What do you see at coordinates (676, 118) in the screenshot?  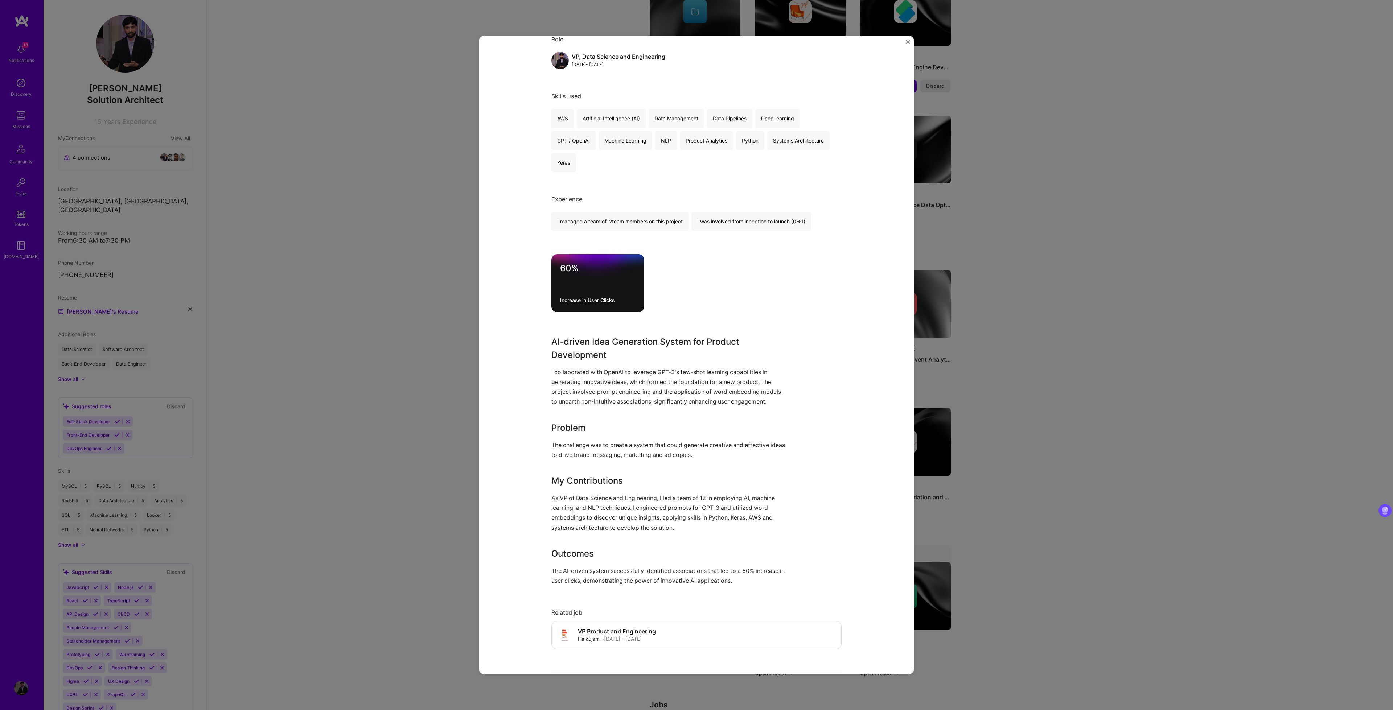 I see `div: Data Management` at bounding box center [676, 118].